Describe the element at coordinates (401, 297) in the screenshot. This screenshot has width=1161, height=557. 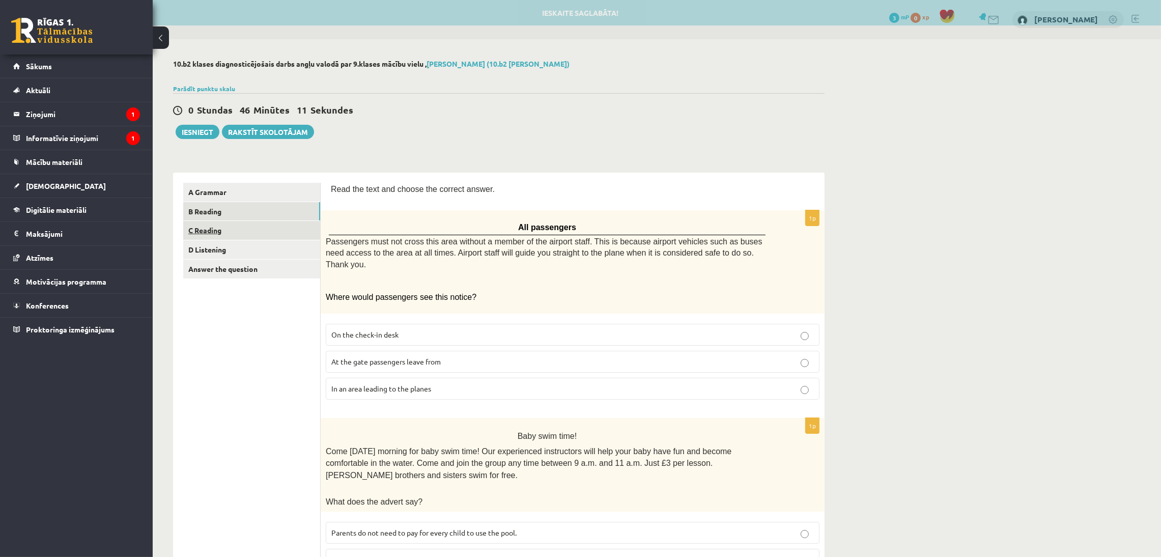
I see `span: Where would passengers see this notice?` at that location.